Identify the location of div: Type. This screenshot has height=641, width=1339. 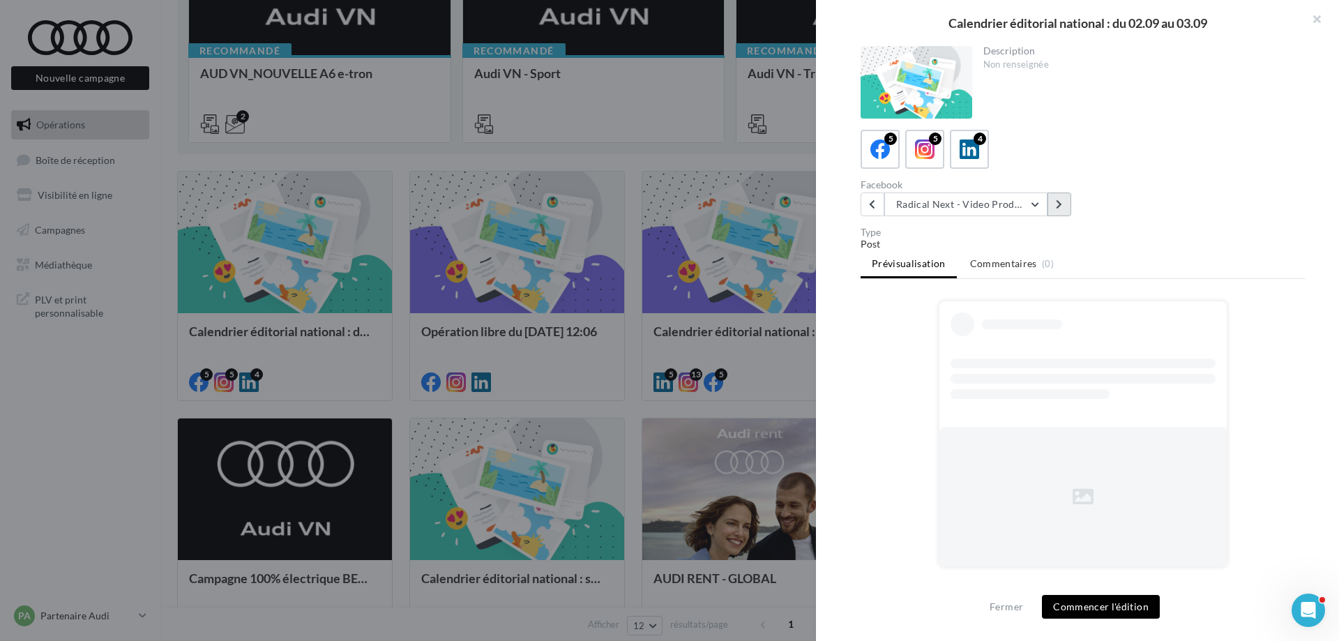
(1083, 232).